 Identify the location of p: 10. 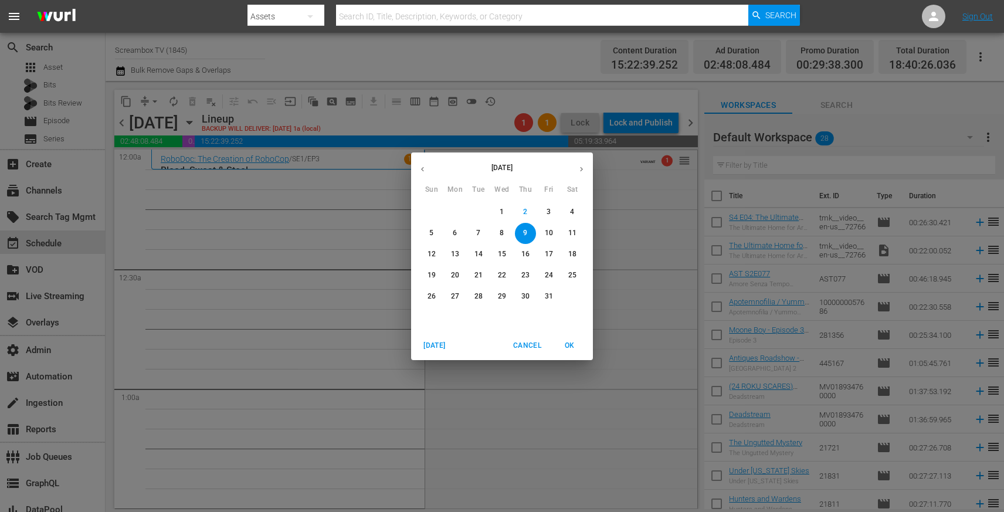
(549, 233).